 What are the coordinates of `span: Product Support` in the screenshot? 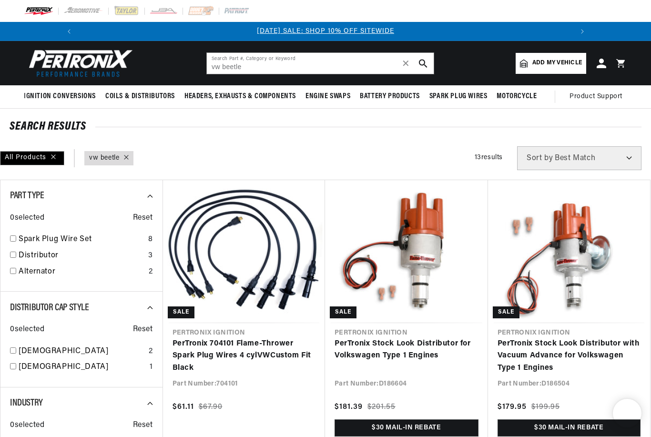 It's located at (596, 97).